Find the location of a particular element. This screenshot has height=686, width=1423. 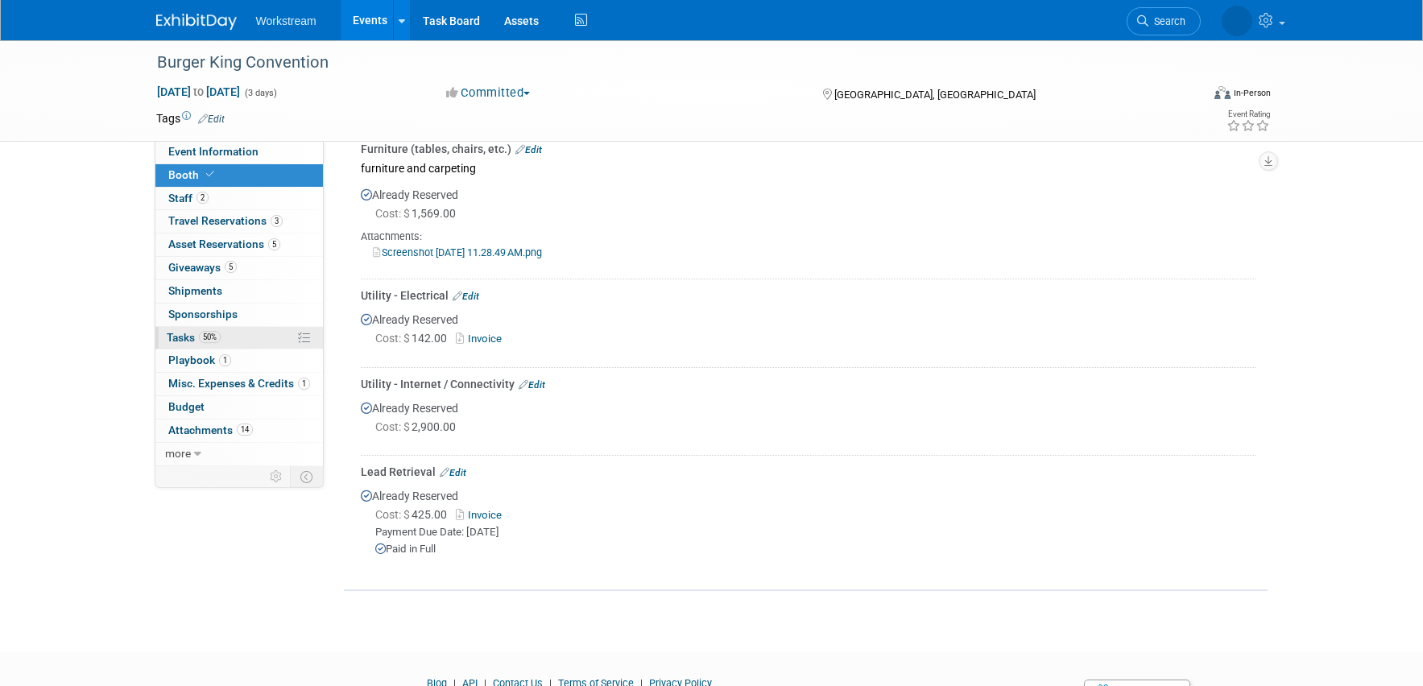

a: Event Information is located at coordinates (239, 152).